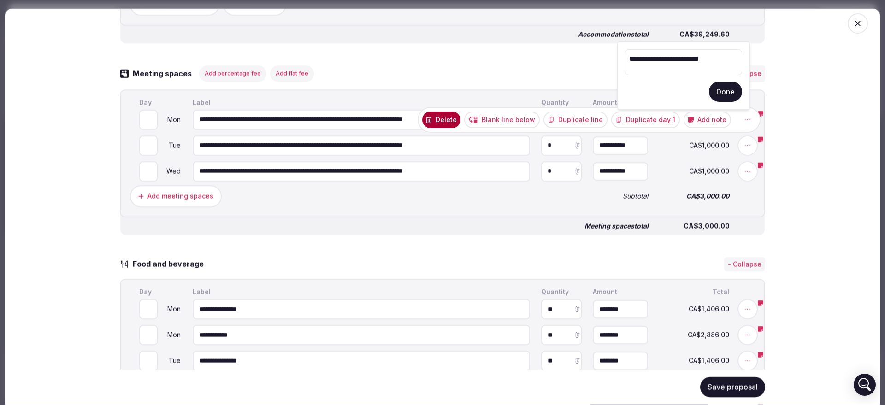  I want to click on button: Delete, so click(441, 119).